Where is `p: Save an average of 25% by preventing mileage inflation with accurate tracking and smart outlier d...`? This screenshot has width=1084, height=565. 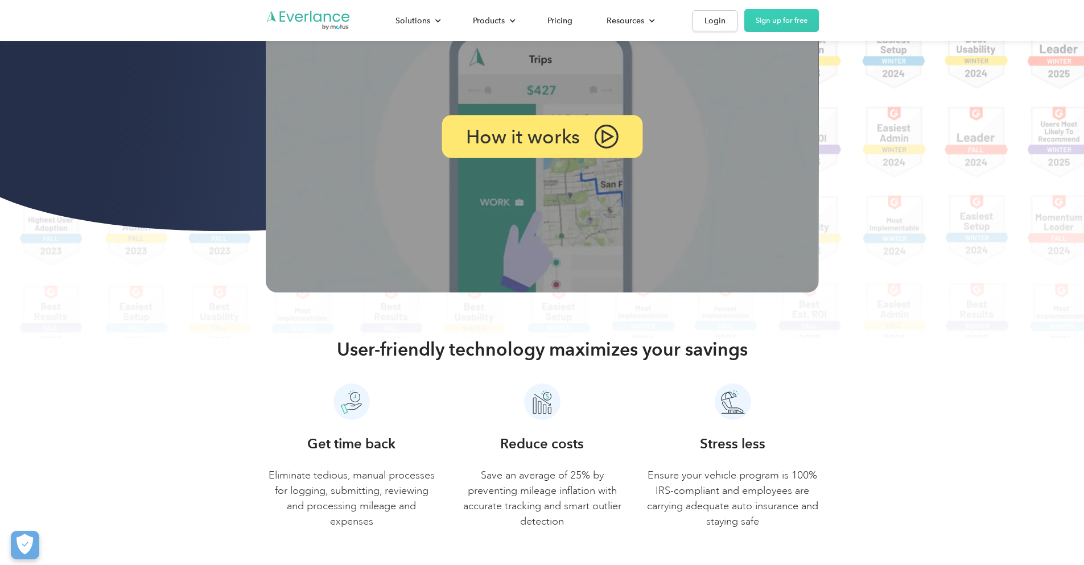 p: Save an average of 25% by preventing mileage inflation with accurate tracking and smart outlier d... is located at coordinates (542, 498).